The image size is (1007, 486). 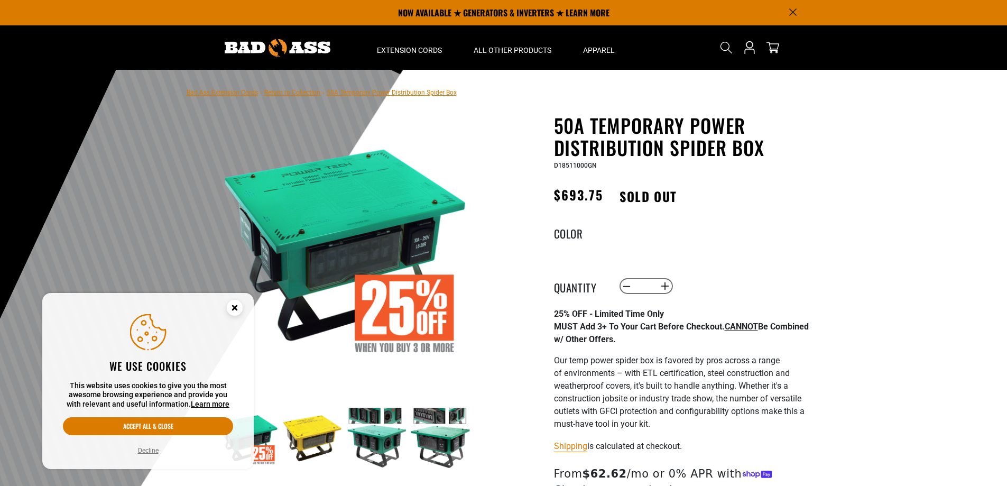 I want to click on aside: Cookie Consent, so click(x=148, y=381).